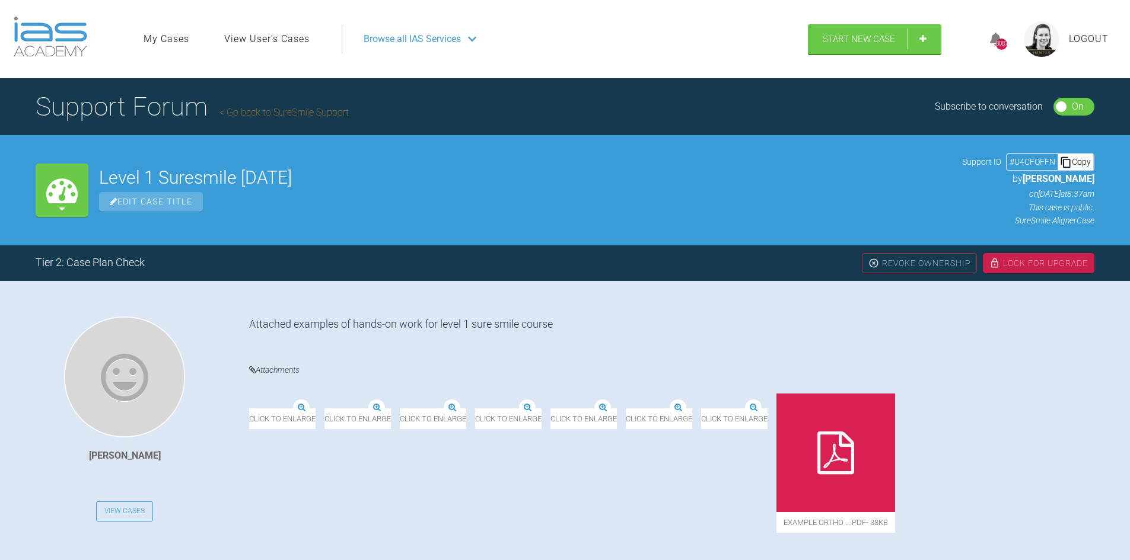 This screenshot has height=560, width=1130. I want to click on h4: Attachments, so click(671, 370).